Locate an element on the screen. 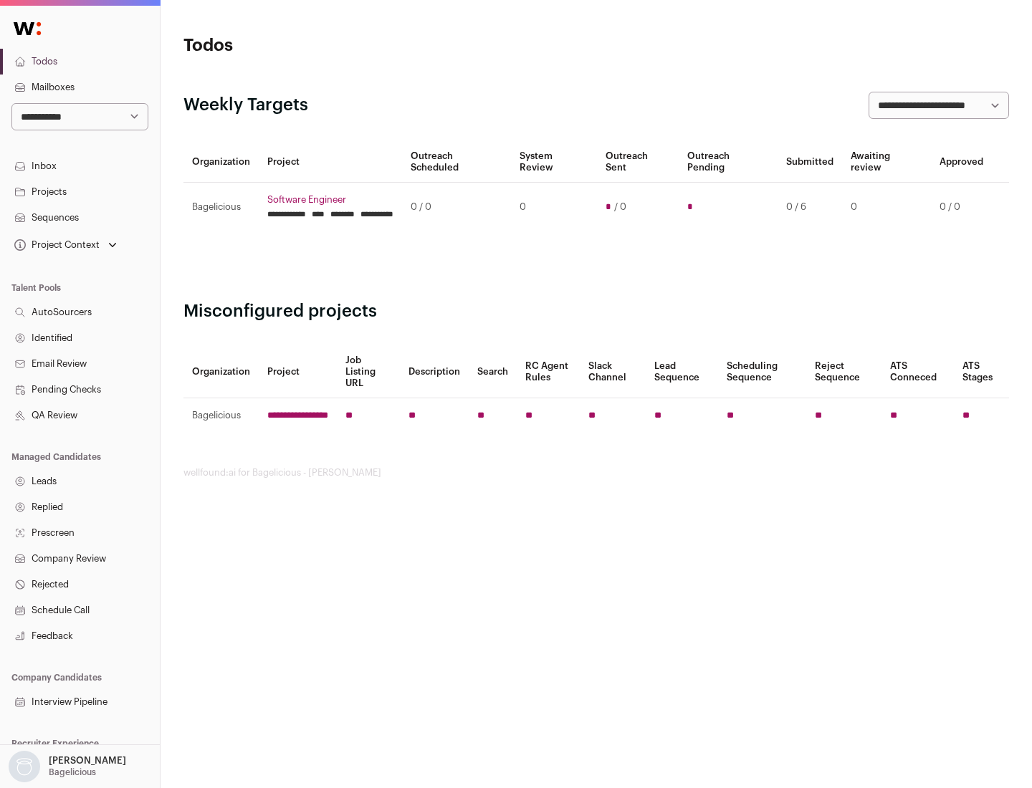  th: Submitted is located at coordinates (810, 162).